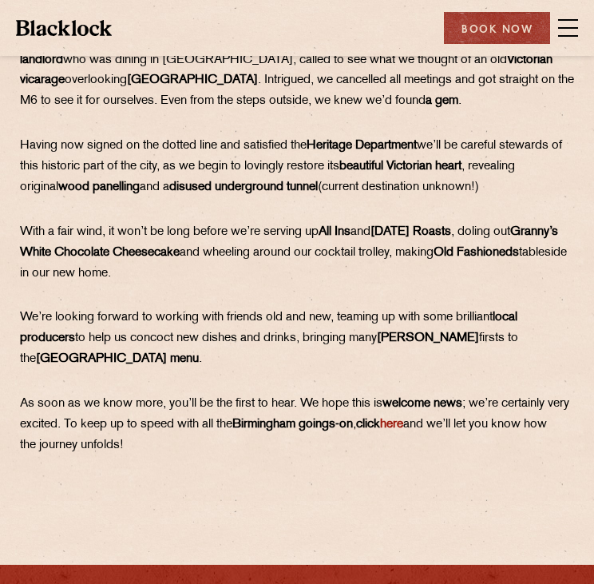 The height and width of the screenshot is (584, 594). What do you see at coordinates (266, 50) in the screenshot?
I see `strong: local Birmingham landlord` at bounding box center [266, 50].